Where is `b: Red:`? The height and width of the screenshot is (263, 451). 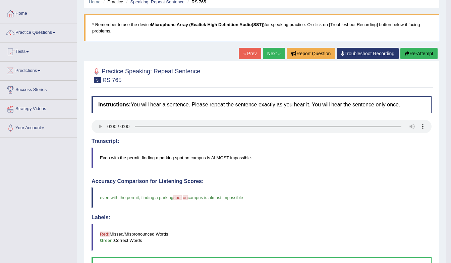 b: Red: is located at coordinates (105, 234).